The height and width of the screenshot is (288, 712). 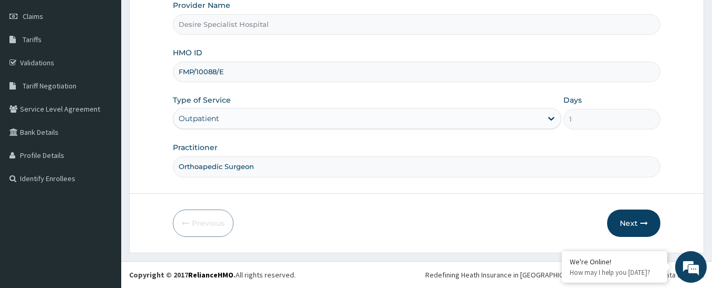 I want to click on div: Outpatient, so click(x=199, y=119).